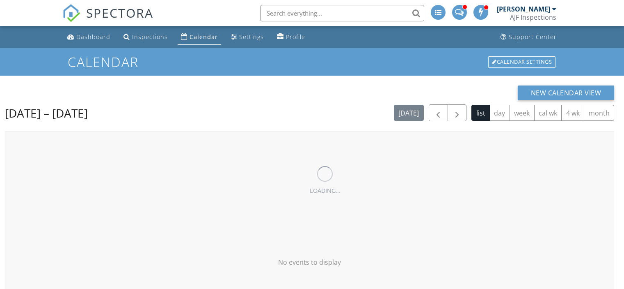  I want to click on div: Inspections, so click(150, 37).